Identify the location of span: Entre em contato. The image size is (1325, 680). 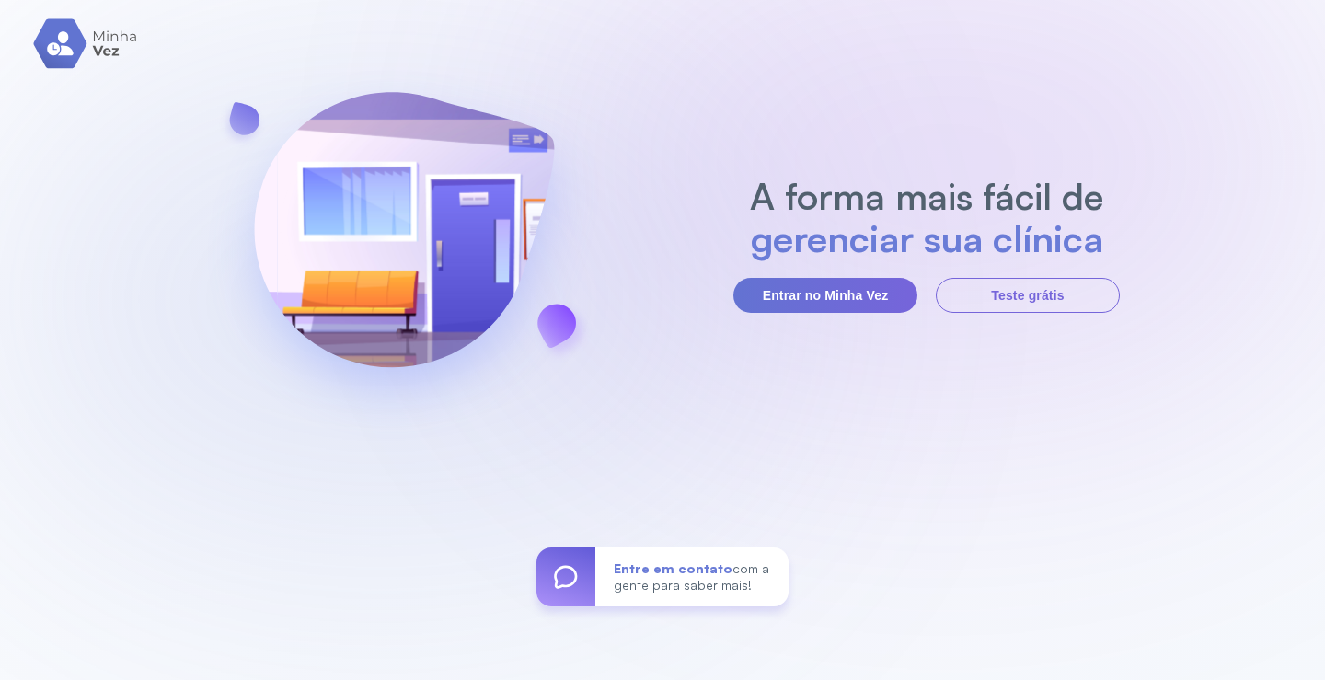
(672, 568).